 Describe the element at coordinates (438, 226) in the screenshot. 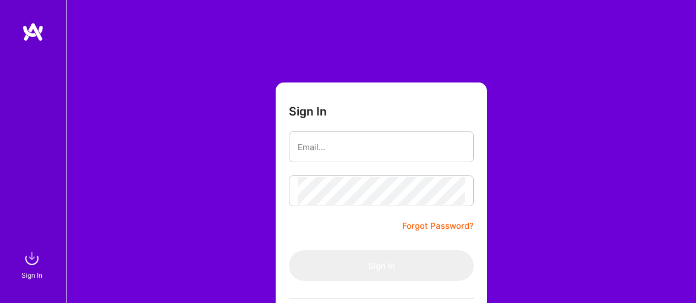

I see `a: Forgot Password?` at that location.